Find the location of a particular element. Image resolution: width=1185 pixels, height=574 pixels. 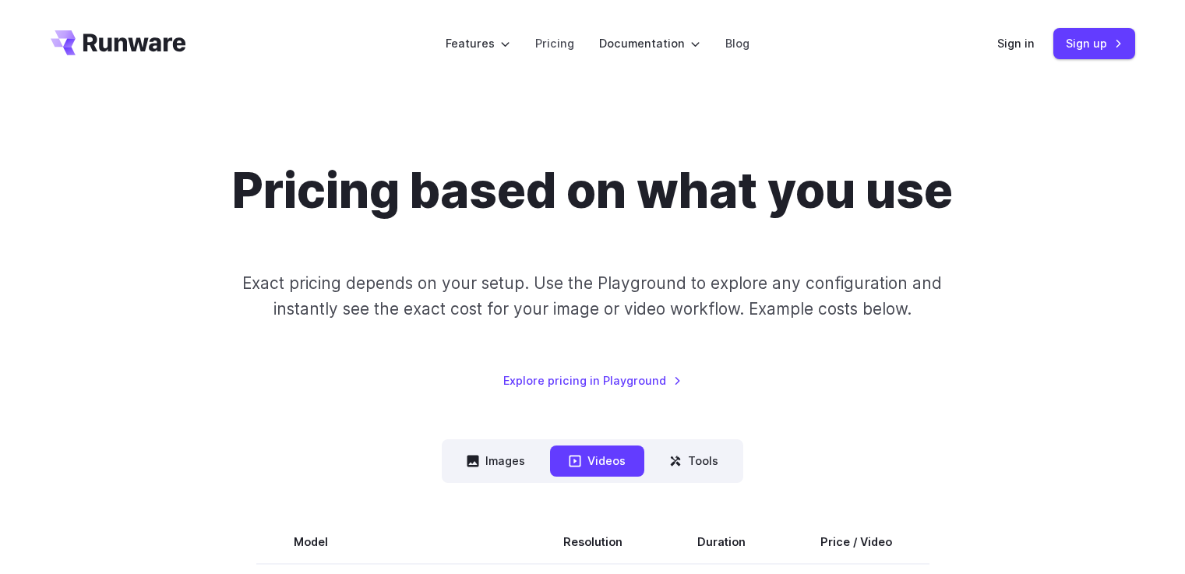

th: Model is located at coordinates (391, 542).